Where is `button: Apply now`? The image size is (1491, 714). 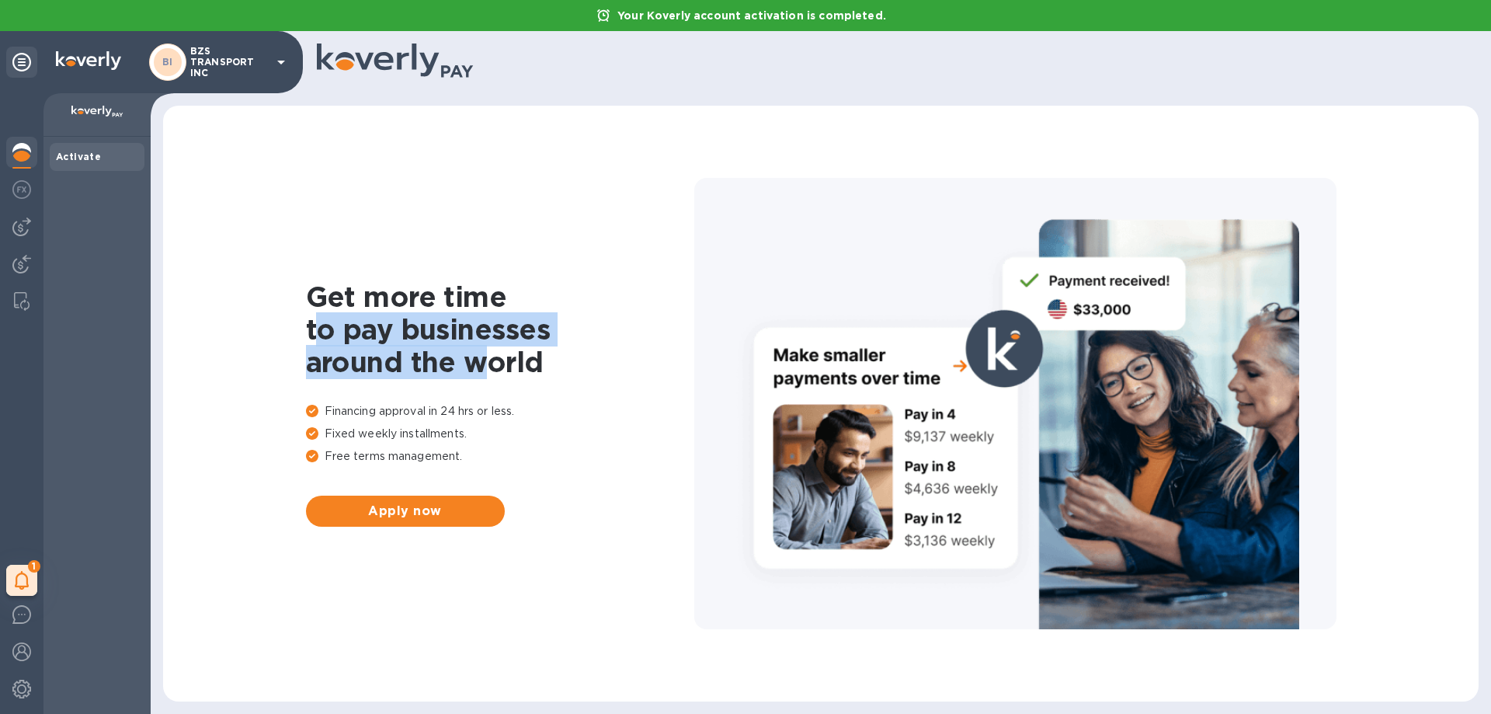
button: Apply now is located at coordinates (405, 511).